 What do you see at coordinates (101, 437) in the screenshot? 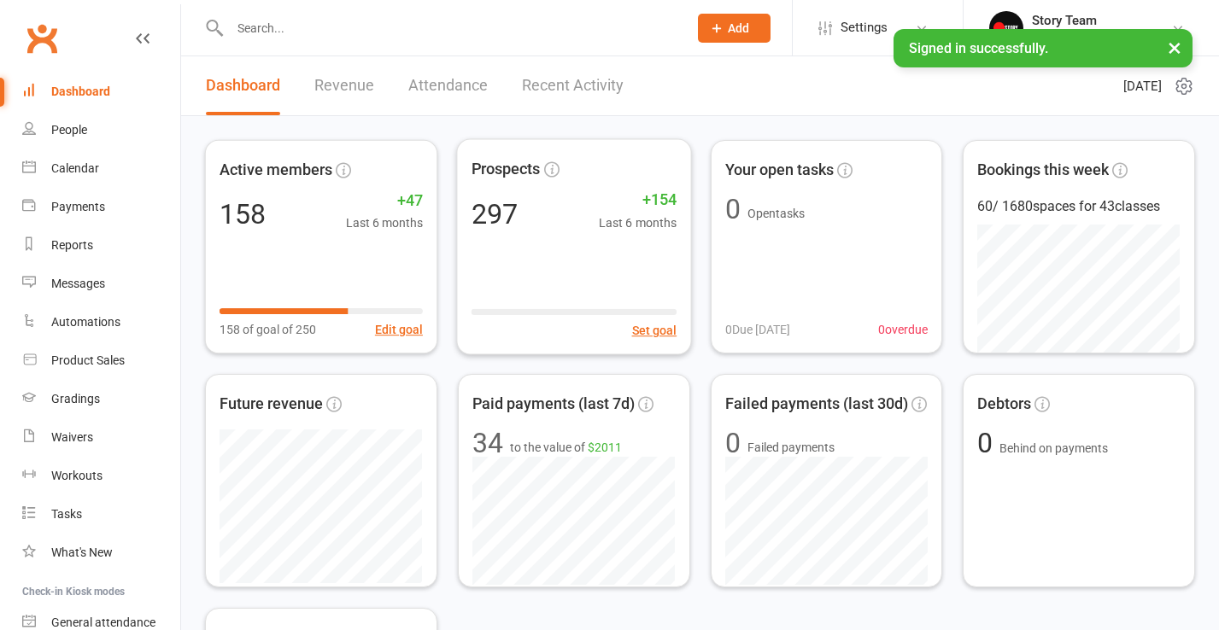
I see `a: Waivers` at bounding box center [101, 437].